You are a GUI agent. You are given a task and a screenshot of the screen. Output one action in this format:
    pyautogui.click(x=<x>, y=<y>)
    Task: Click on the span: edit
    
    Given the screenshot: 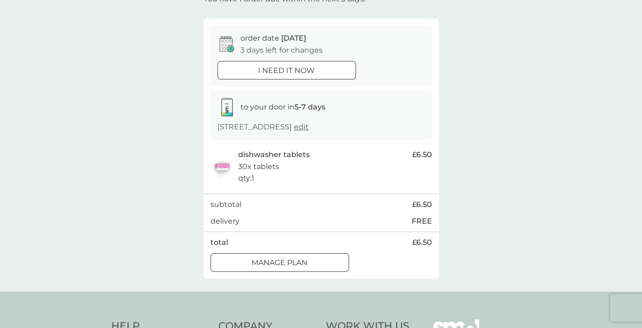 What is the action you would take?
    pyautogui.click(x=301, y=126)
    